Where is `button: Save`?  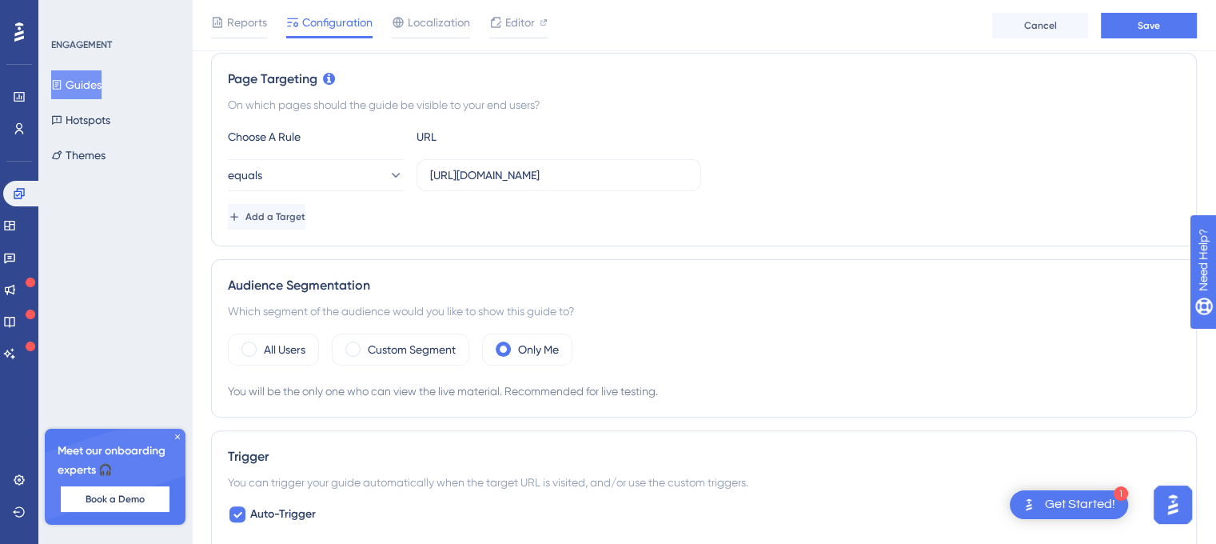 button: Save is located at coordinates (1149, 26).